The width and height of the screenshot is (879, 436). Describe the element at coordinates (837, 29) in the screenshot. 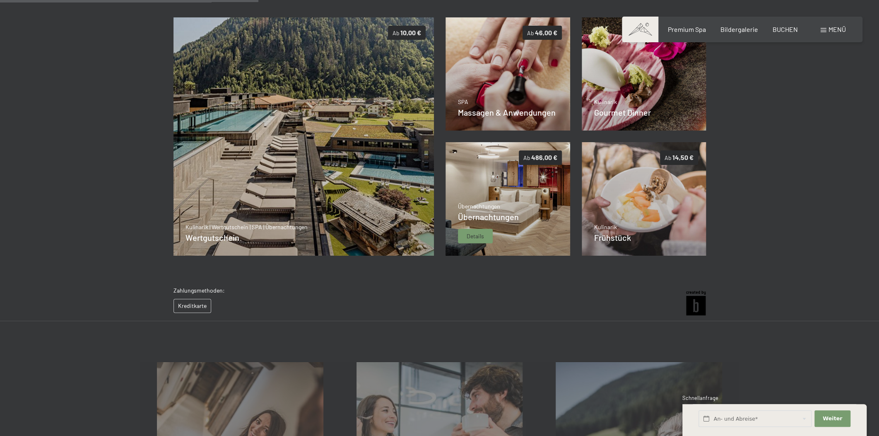

I see `span: Menü` at that location.